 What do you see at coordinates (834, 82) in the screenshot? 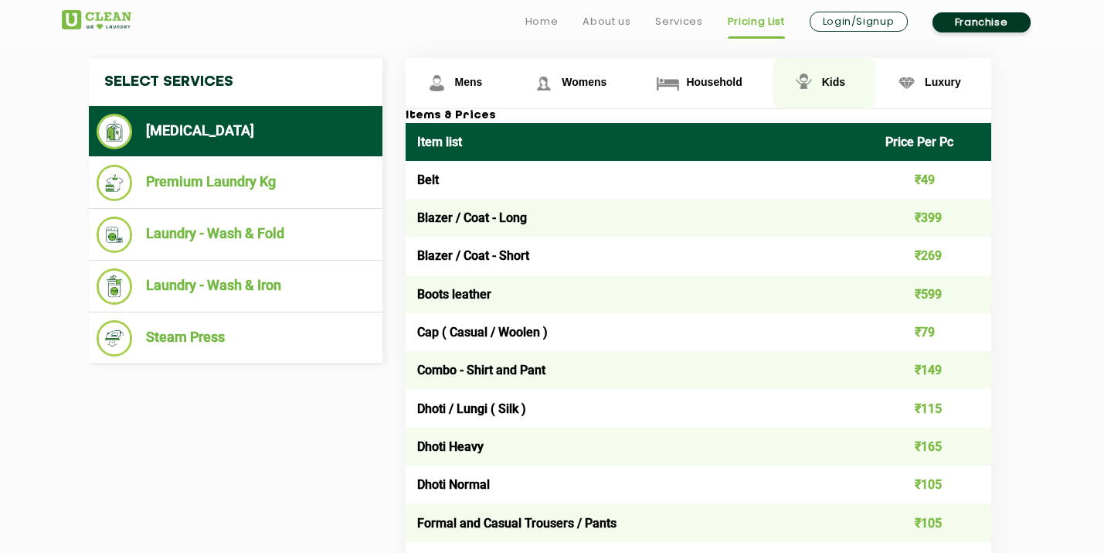
I see `span: Kids` at bounding box center [834, 82].